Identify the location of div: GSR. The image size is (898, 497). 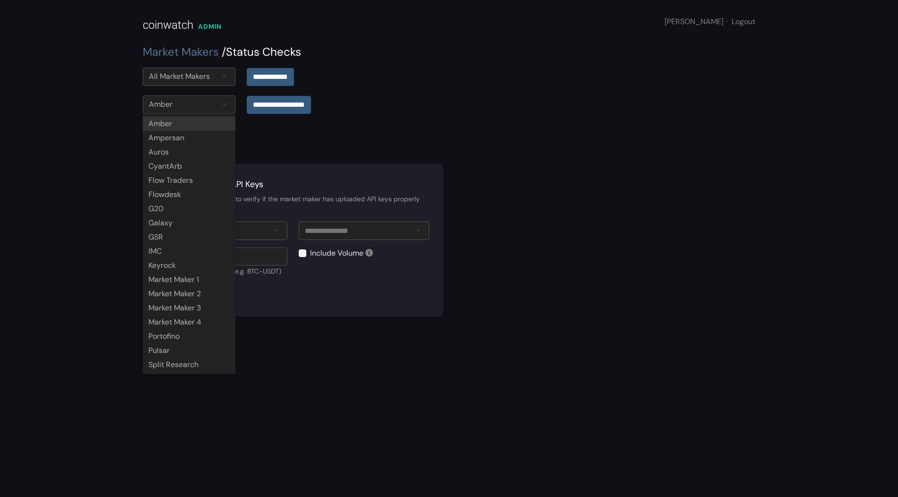
(189, 237).